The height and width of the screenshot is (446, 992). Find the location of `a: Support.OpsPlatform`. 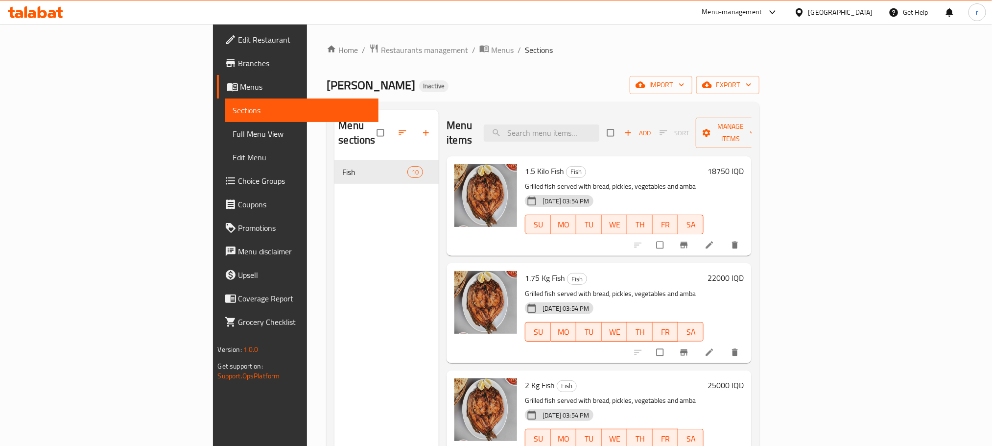

a: Support.OpsPlatform is located at coordinates (249, 376).